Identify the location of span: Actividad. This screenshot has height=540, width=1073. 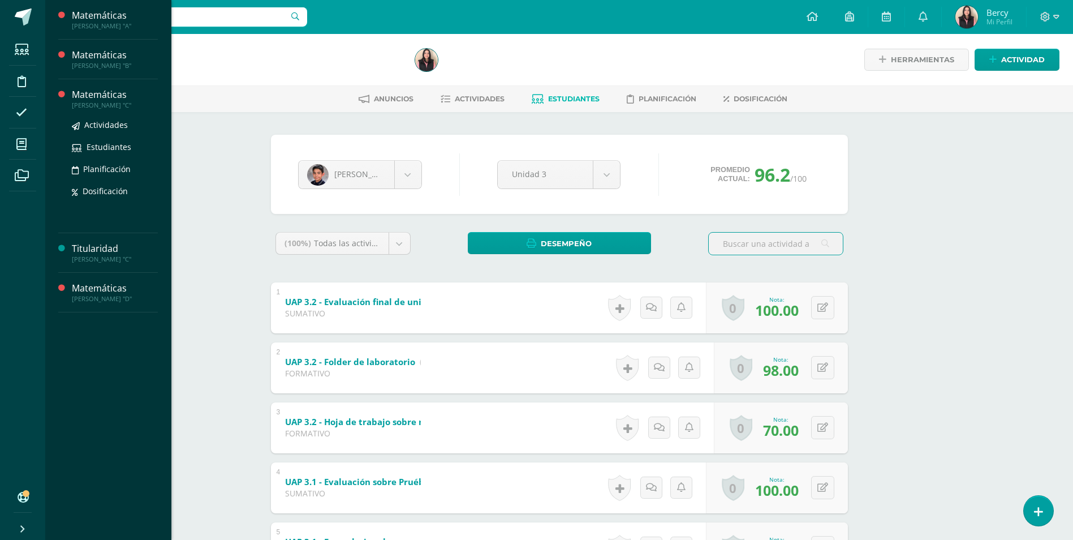
(1023, 59).